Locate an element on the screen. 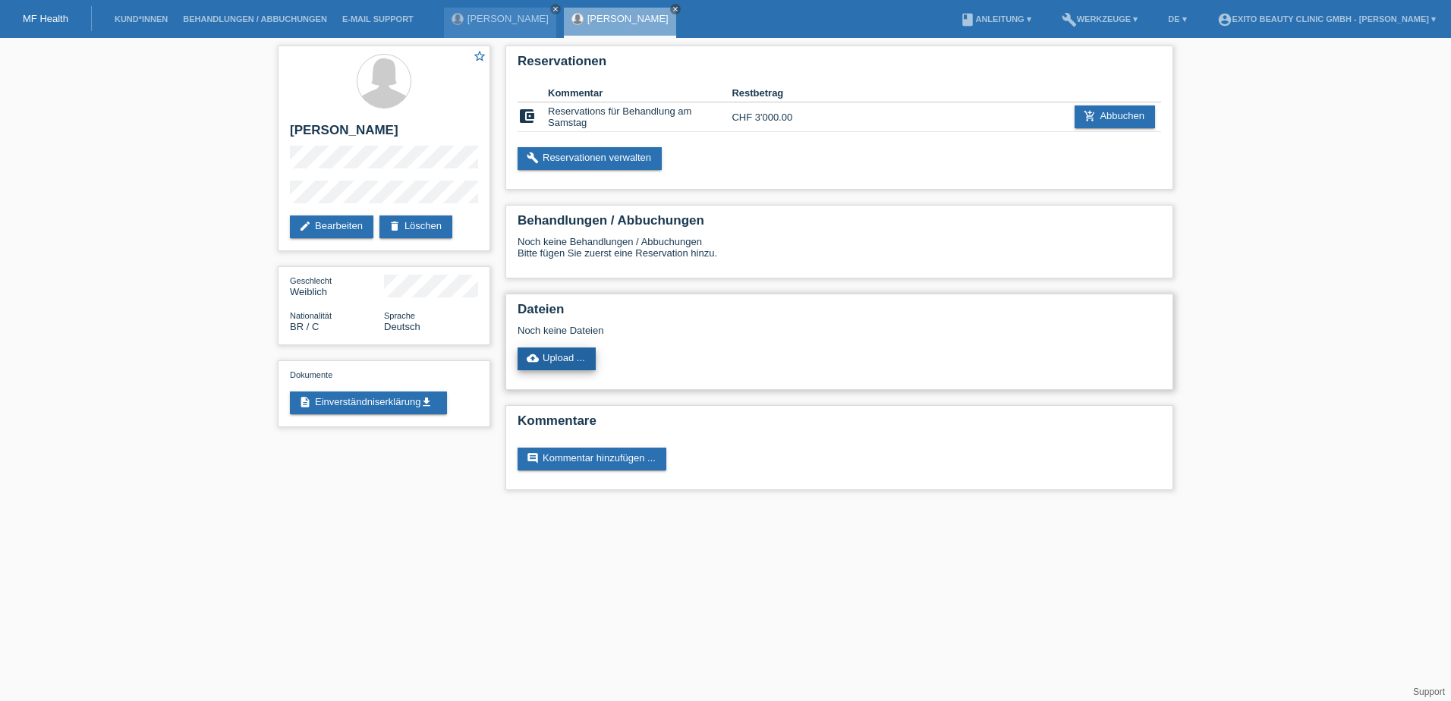  h2: Kommentare is located at coordinates (839, 425).